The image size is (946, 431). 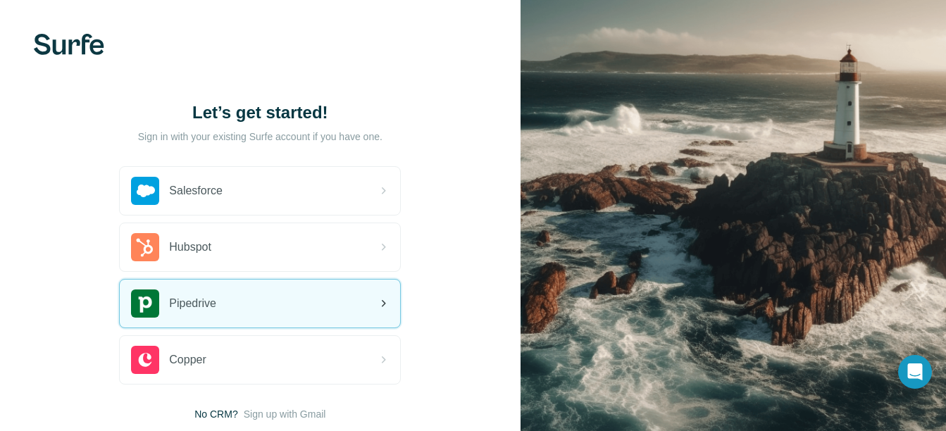 What do you see at coordinates (145, 247) in the screenshot?
I see `img: hubspot's logo` at bounding box center [145, 247].